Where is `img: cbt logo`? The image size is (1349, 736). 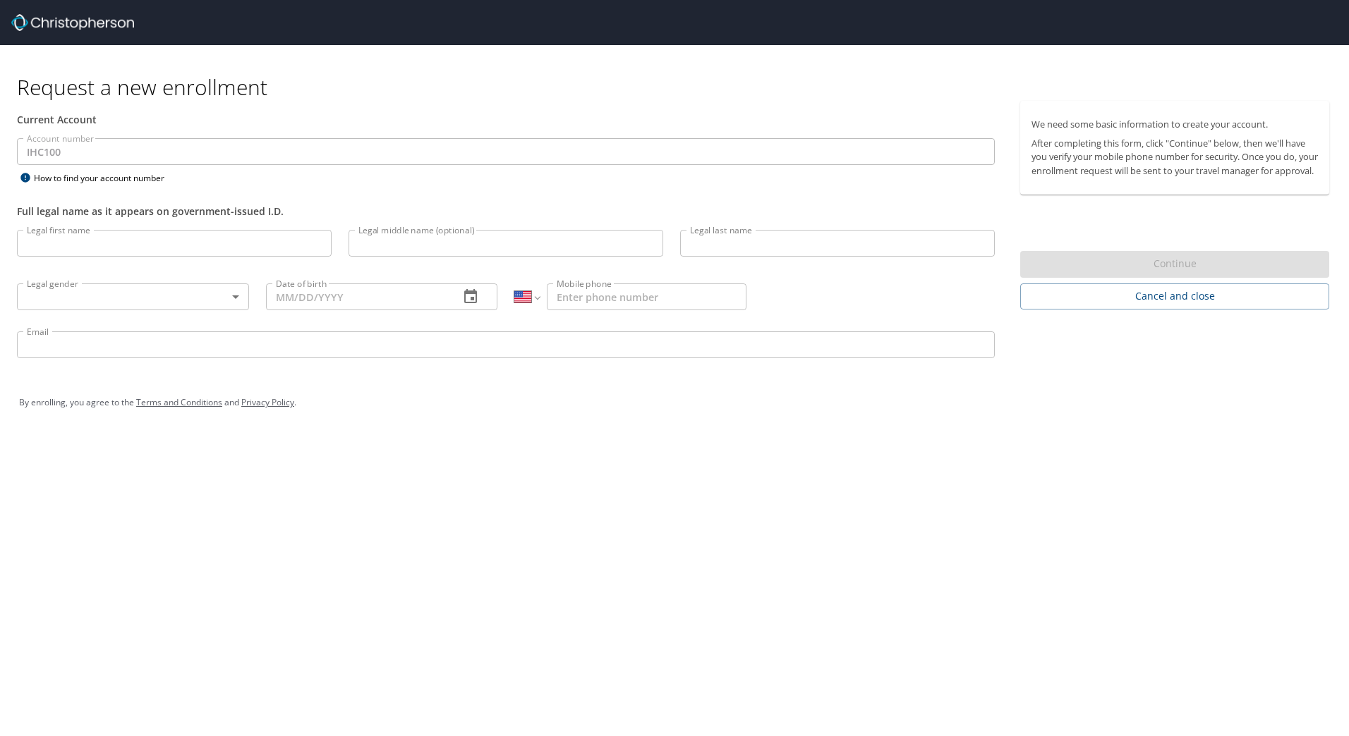
img: cbt logo is located at coordinates (73, 23).